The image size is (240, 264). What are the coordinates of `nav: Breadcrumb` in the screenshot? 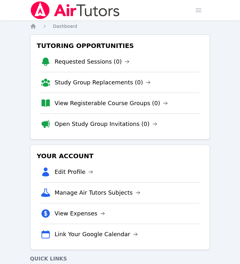 It's located at (120, 26).